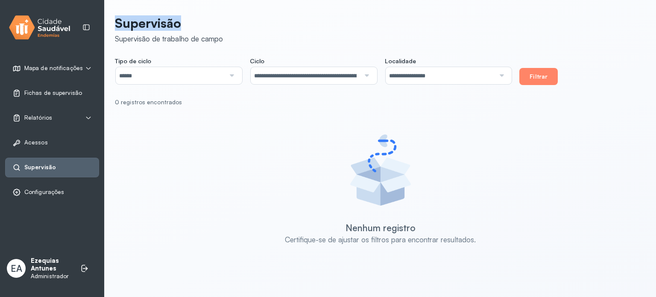 The width and height of the screenshot is (656, 297). I want to click on a: Fichas de supervisão, so click(52, 93).